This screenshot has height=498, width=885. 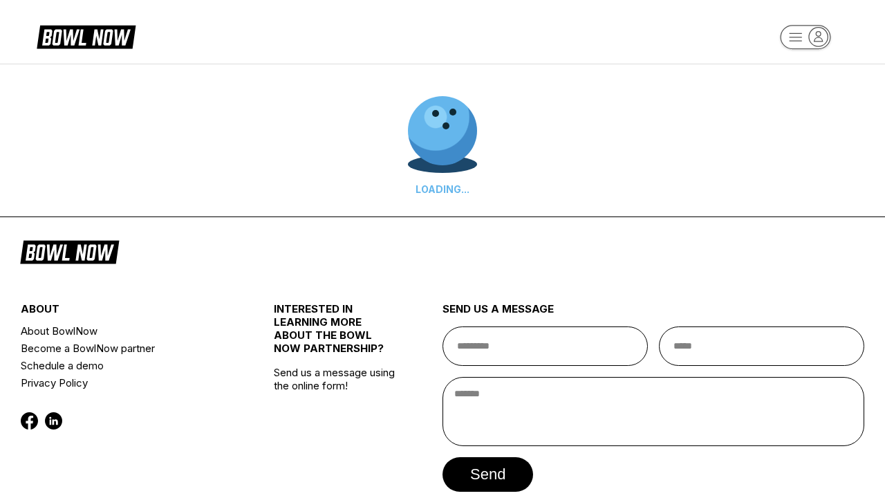 I want to click on div: send us a message, so click(x=653, y=314).